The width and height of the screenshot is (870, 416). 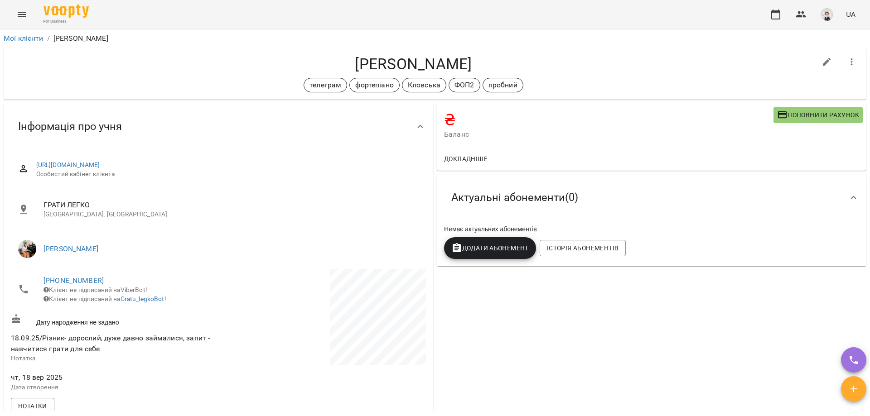 I want to click on p: Нотатка, so click(x=114, y=359).